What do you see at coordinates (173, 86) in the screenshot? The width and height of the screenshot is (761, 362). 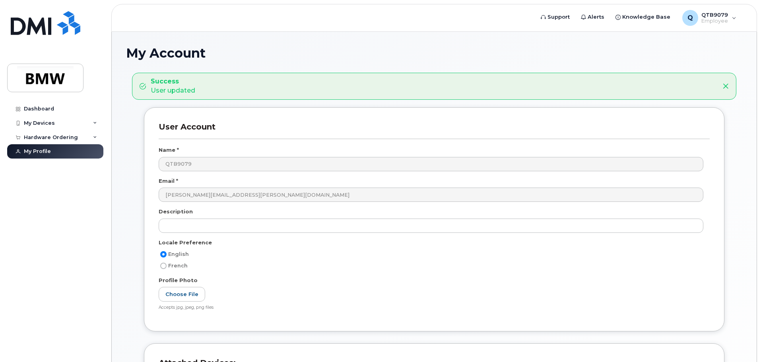 I see `div: User updated` at bounding box center [173, 86].